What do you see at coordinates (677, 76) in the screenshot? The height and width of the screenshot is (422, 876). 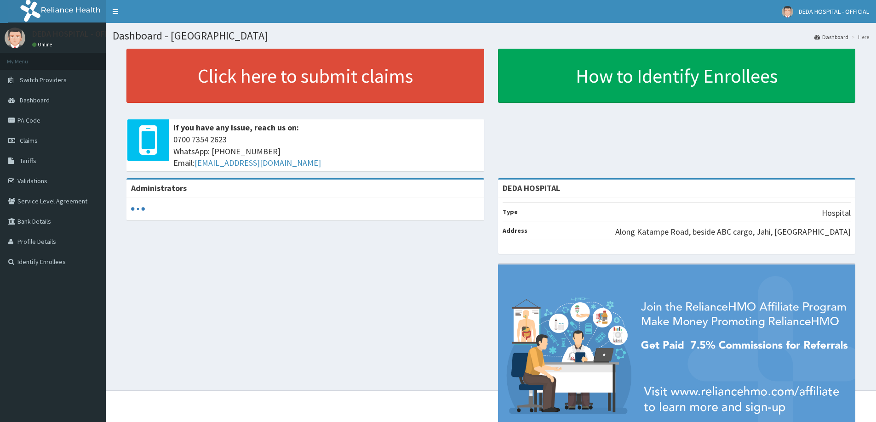 I see `a: How to Identify Enrollees` at bounding box center [677, 76].